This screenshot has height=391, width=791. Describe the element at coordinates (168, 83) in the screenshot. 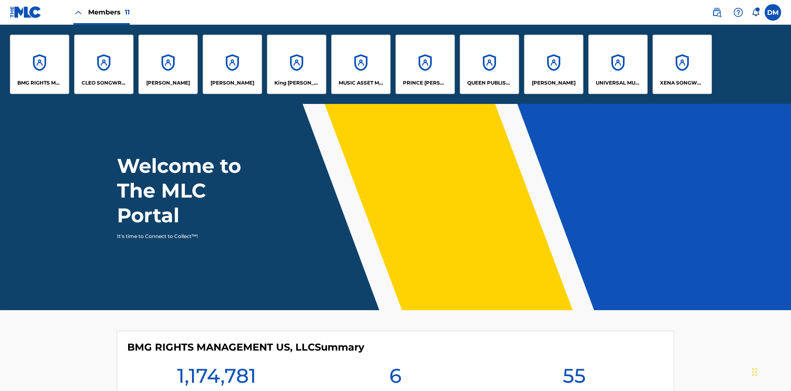

I see `p: ELVIS COSTELLO` at that location.